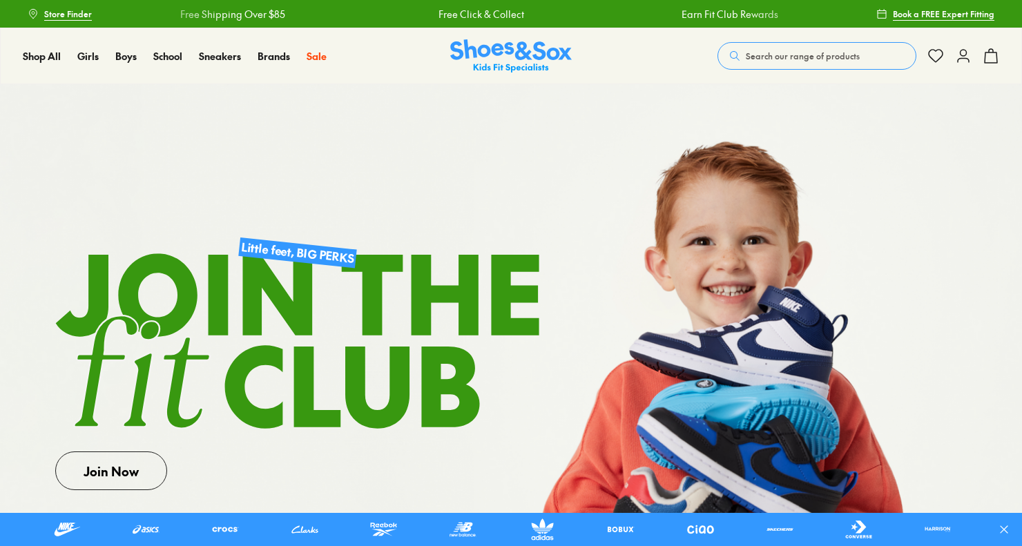 The image size is (1022, 546). Describe the element at coordinates (220, 56) in the screenshot. I see `a: Sneakers` at that location.